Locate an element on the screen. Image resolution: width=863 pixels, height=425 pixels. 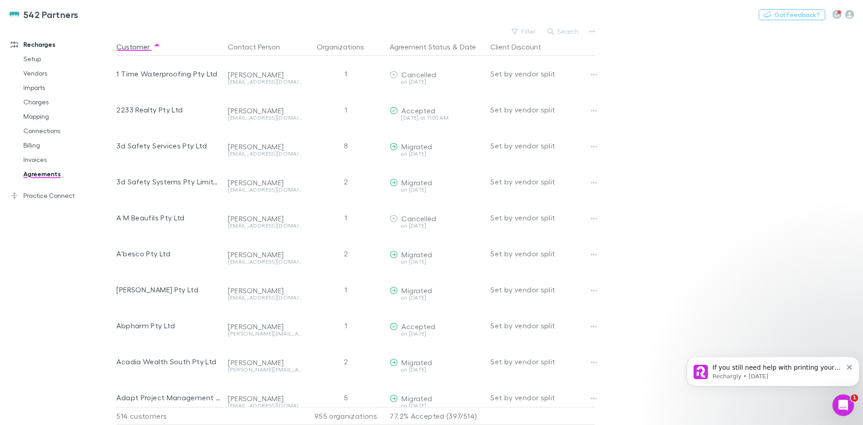
div: Adapt Project Management Pty Ltd is located at coordinates (168, 397).